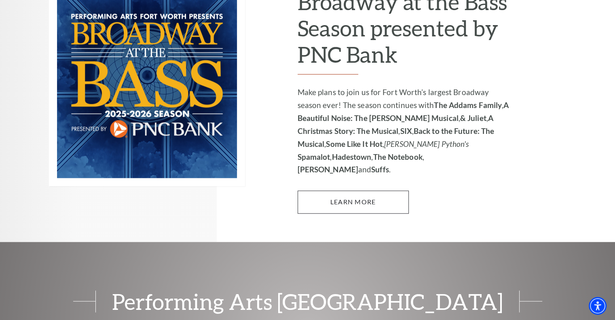 The width and height of the screenshot is (615, 320). Describe the element at coordinates (395, 124) in the screenshot. I see `strong: A Christmas Story: The Musical` at that location.